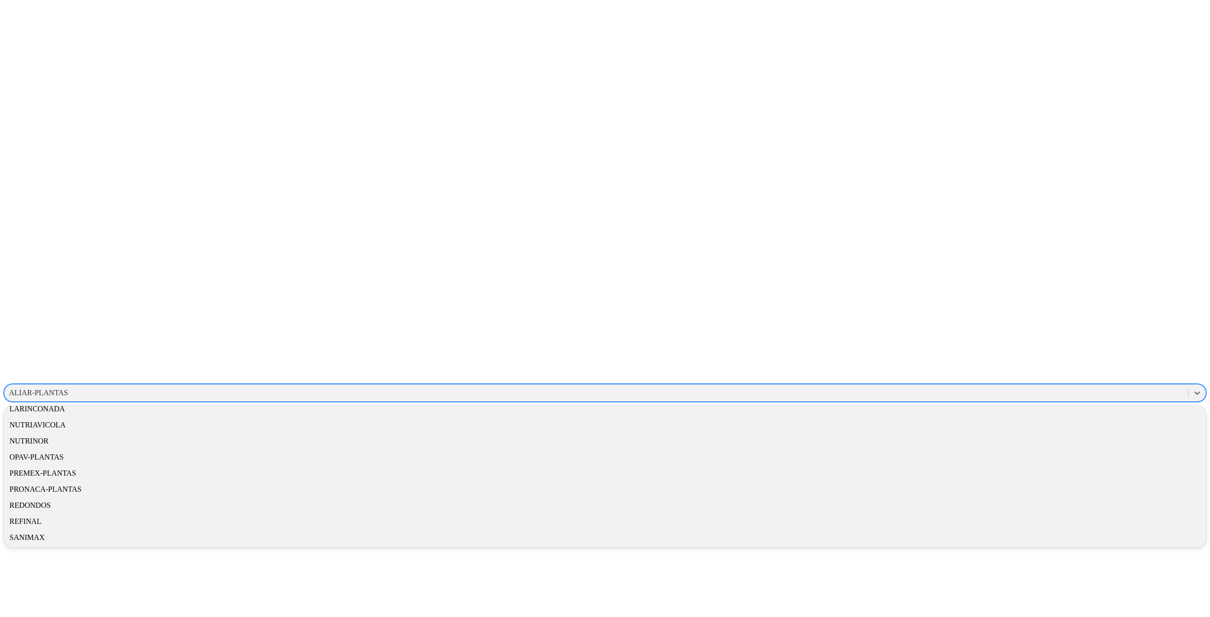  Describe the element at coordinates (605, 489) in the screenshot. I see `div: PRONACA-PLANTAS` at that location.